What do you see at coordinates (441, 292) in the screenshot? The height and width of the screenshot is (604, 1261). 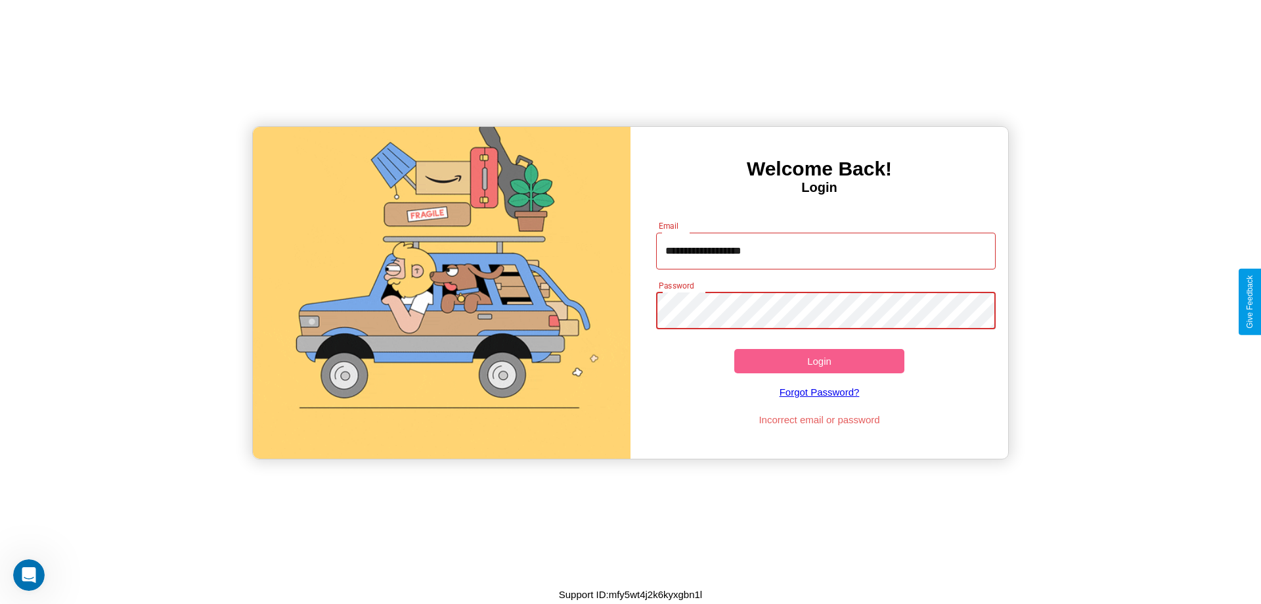 I see `img: gif` at bounding box center [441, 292].